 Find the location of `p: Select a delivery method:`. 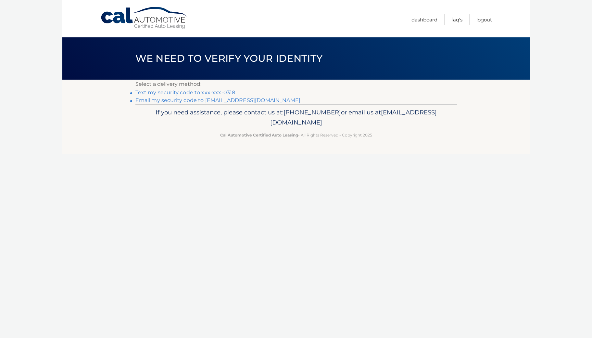

p: Select a delivery method: is located at coordinates (296, 84).